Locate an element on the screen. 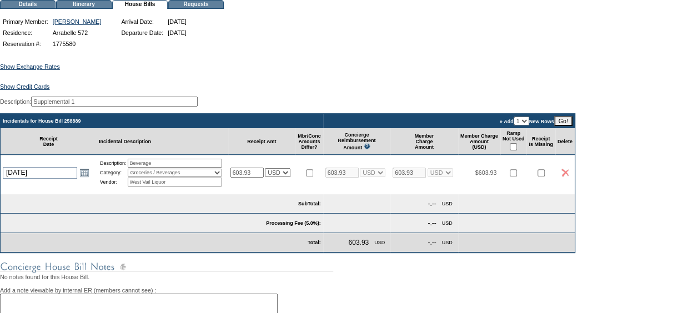  td: Processing Fee (5.0%): is located at coordinates (162, 223).